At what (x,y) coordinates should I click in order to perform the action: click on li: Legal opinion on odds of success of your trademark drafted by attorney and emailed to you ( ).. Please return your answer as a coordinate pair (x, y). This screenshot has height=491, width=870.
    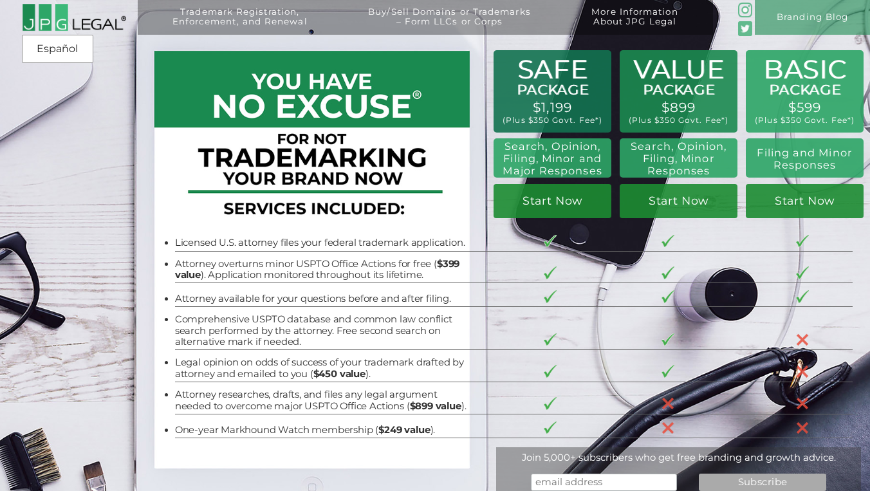
    Looking at the image, I should click on (322, 368).